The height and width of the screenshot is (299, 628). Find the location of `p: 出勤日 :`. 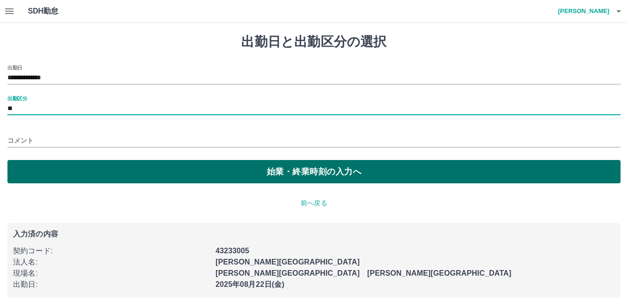

p: 出勤日 : is located at coordinates (111, 284).